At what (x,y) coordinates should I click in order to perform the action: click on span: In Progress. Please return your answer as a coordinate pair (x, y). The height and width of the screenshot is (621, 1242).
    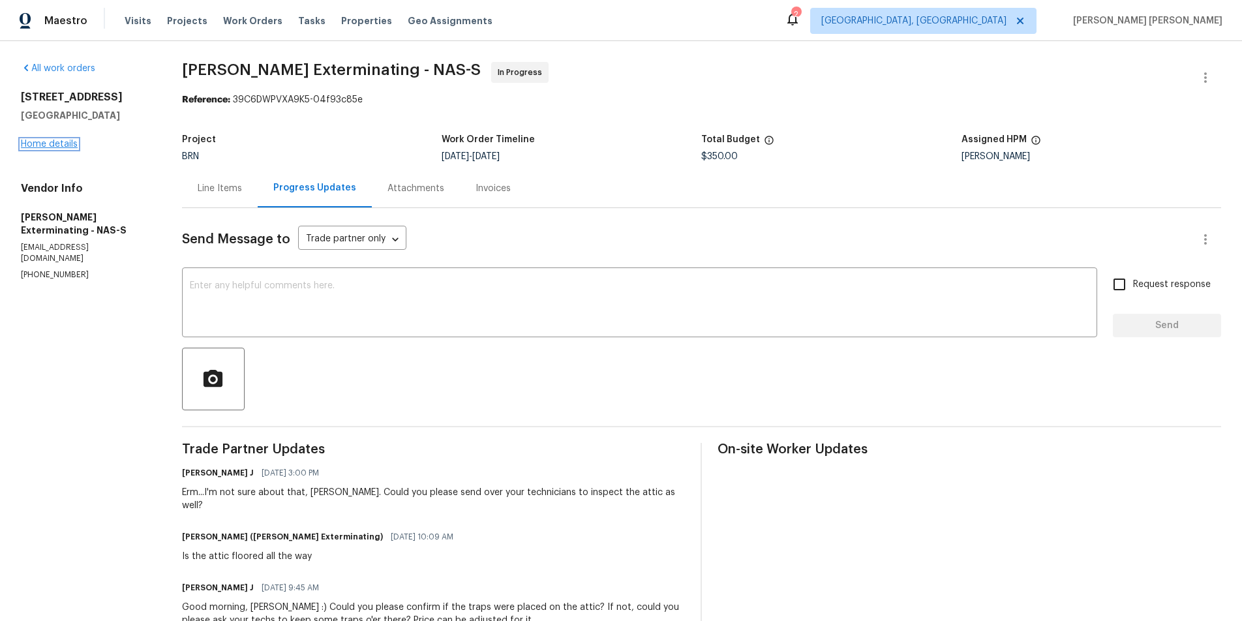
    Looking at the image, I should click on (523, 72).